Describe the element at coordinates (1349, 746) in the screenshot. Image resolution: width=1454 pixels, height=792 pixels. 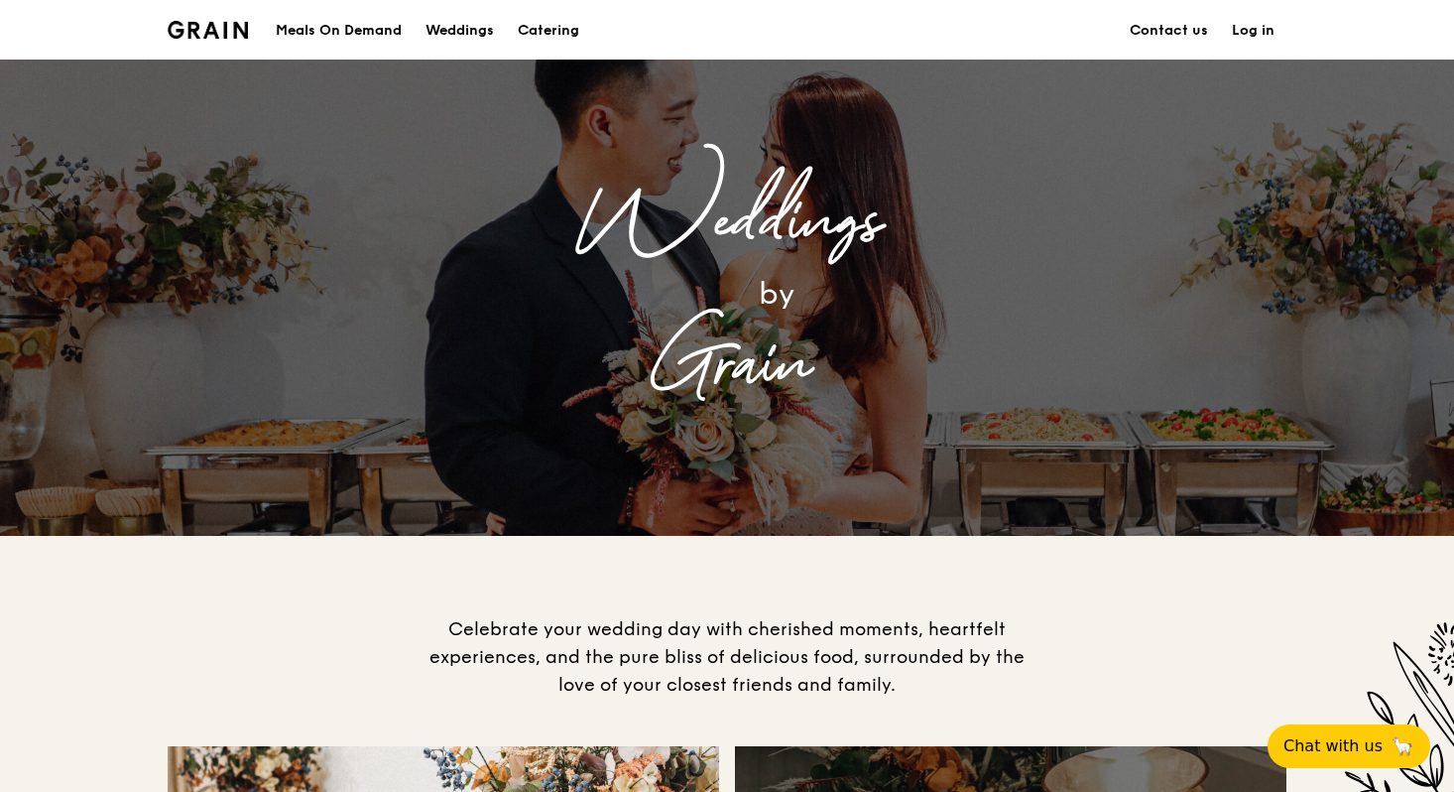
I see `button: Chat with us🦙` at that location.